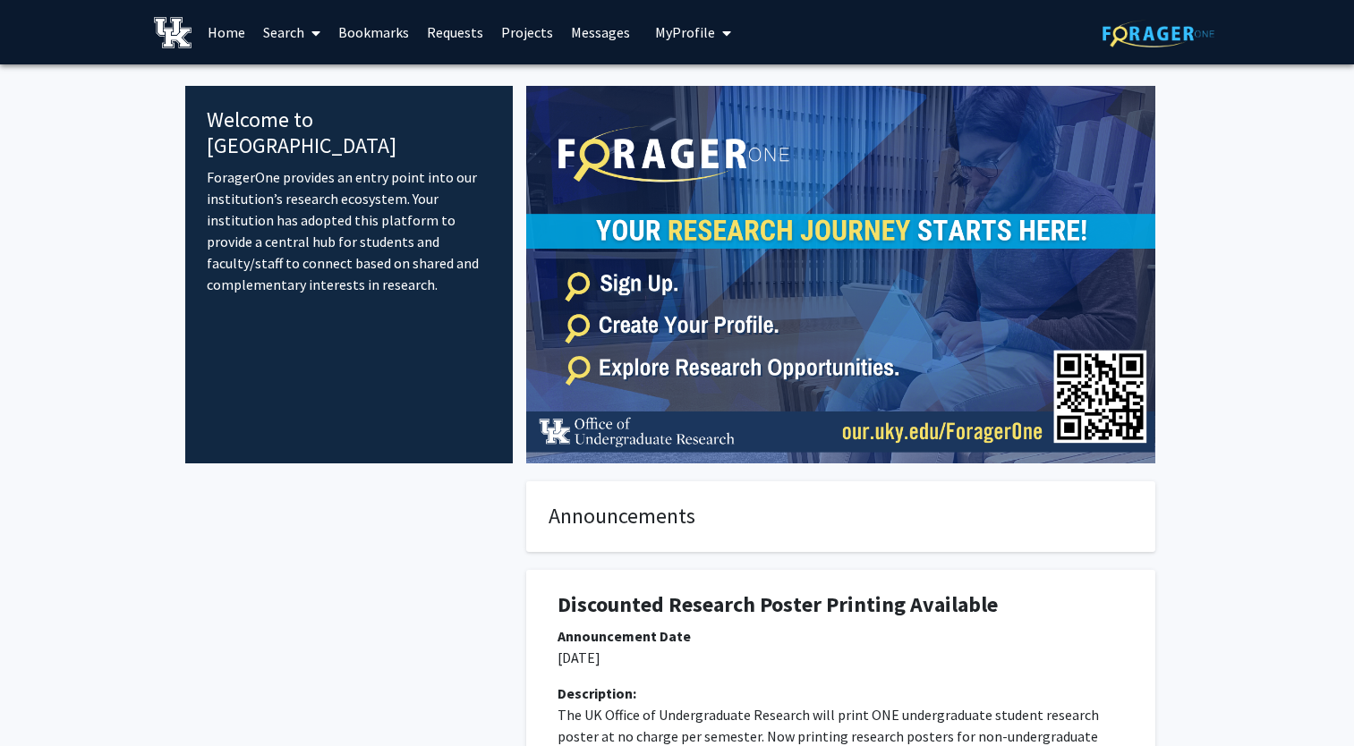 The image size is (1354, 746). What do you see at coordinates (455, 32) in the screenshot?
I see `a: Requests` at bounding box center [455, 32].